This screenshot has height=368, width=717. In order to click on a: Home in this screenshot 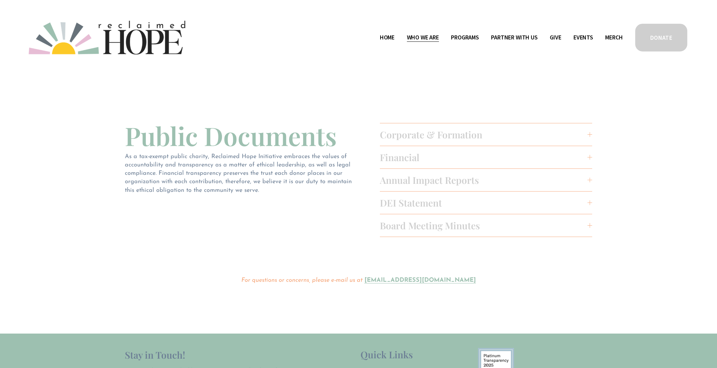, I will do `click(387, 38)`.